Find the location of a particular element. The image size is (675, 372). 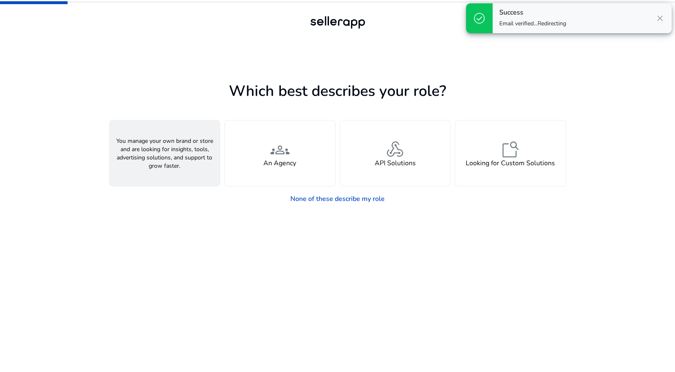

span: groups is located at coordinates (280, 150).